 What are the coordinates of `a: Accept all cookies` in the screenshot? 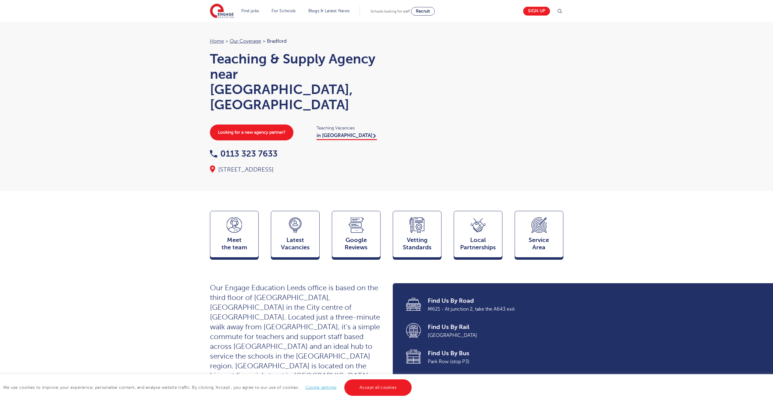 It's located at (378, 387).